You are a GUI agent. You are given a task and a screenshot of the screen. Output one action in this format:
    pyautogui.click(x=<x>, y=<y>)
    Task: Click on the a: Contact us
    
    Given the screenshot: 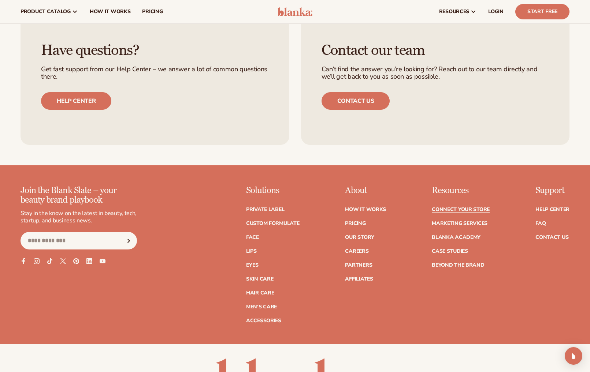 What is the action you would take?
    pyautogui.click(x=355, y=101)
    